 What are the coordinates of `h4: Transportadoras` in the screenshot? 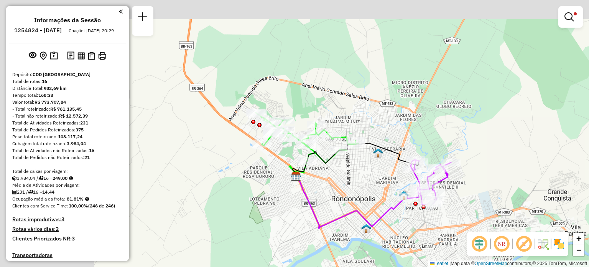 It's located at (68, 255).